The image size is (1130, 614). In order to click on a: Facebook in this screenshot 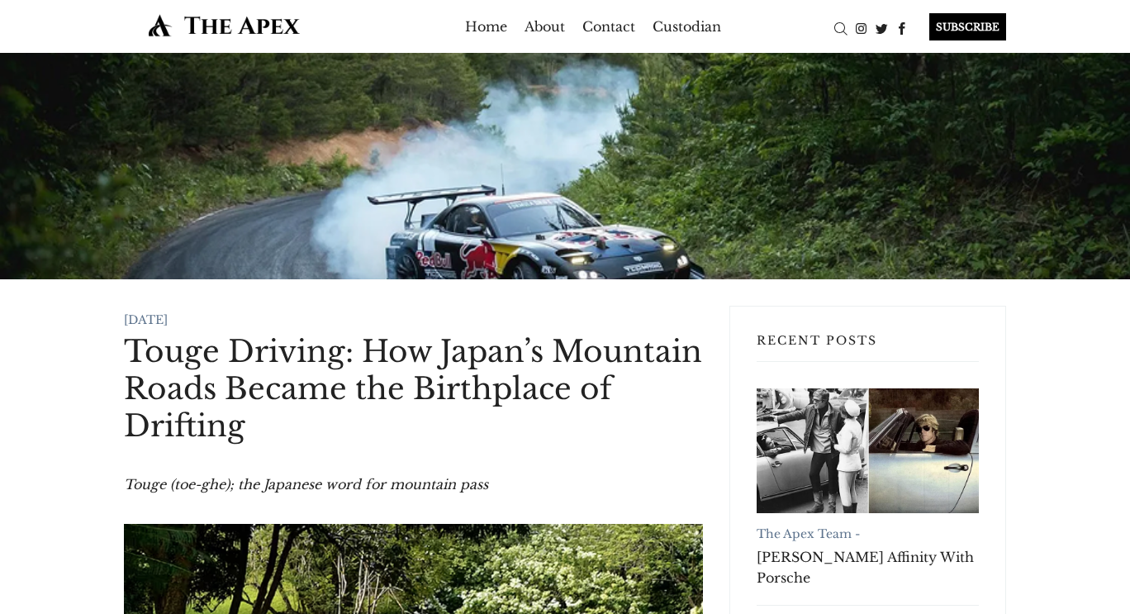, I will do `click(902, 27)`.